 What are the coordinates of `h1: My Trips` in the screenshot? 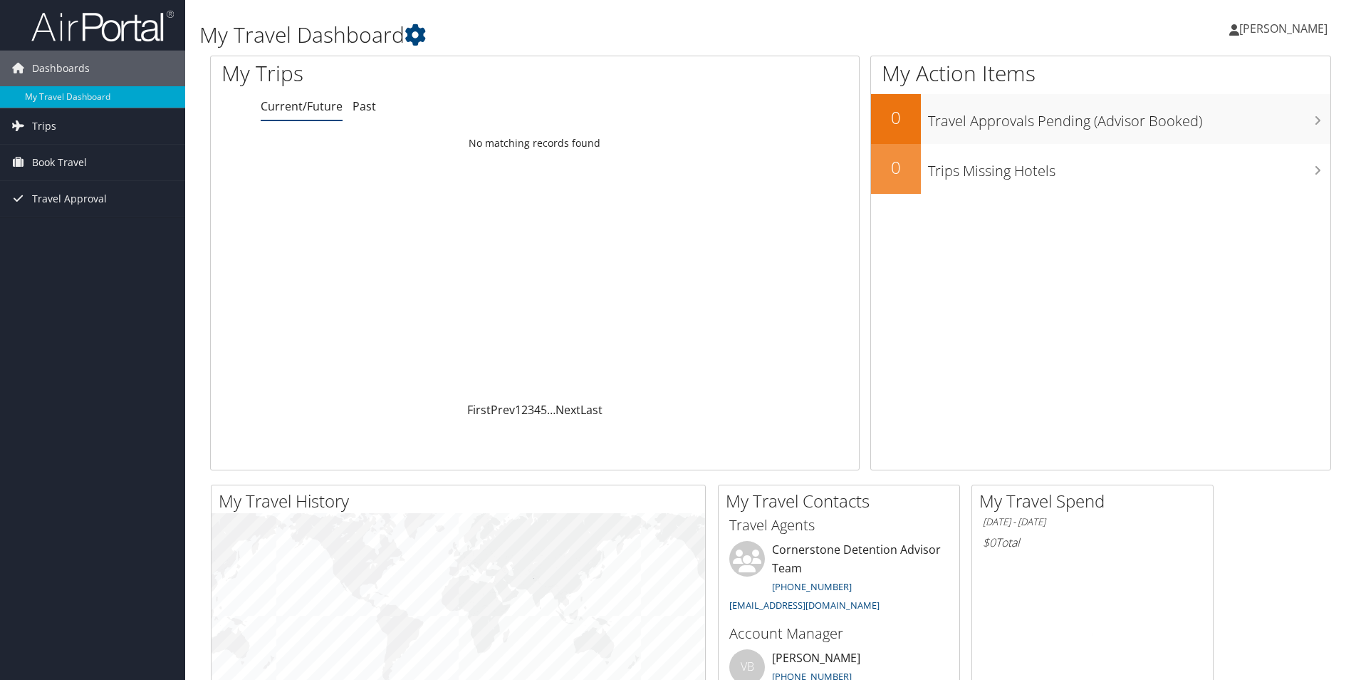 It's located at (400, 73).